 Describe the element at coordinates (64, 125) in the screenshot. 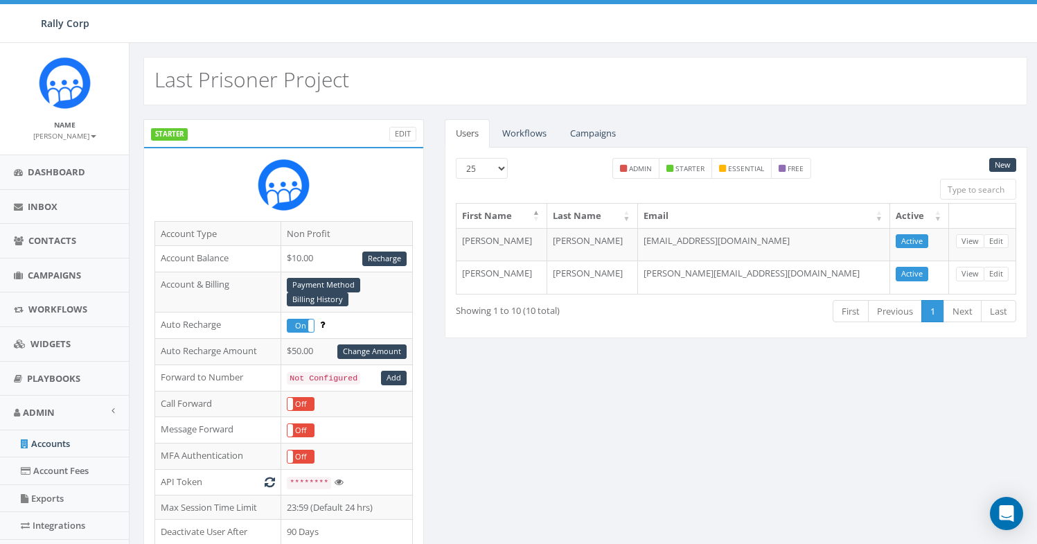

I see `small: Name` at that location.